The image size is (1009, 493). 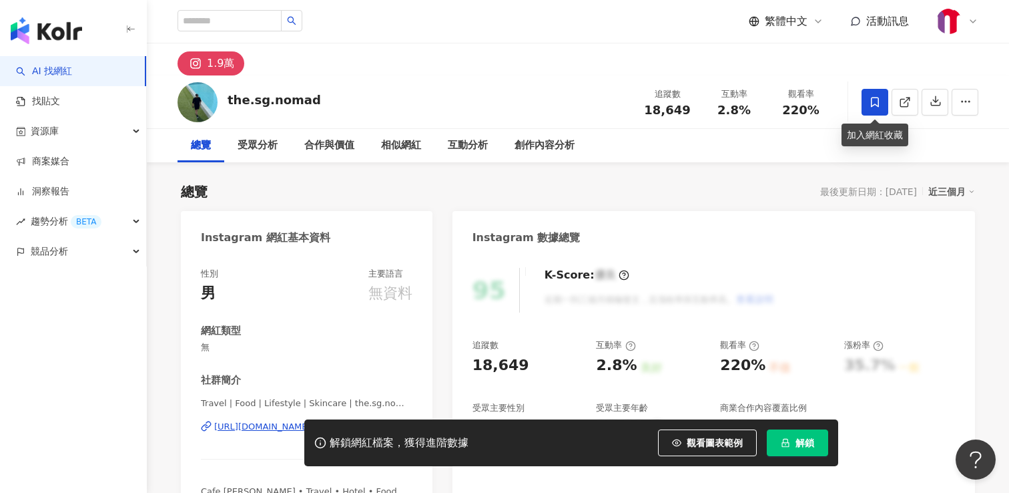 What do you see at coordinates (949, 21) in the screenshot?
I see `img: MMdc_PPT.png` at bounding box center [949, 21].